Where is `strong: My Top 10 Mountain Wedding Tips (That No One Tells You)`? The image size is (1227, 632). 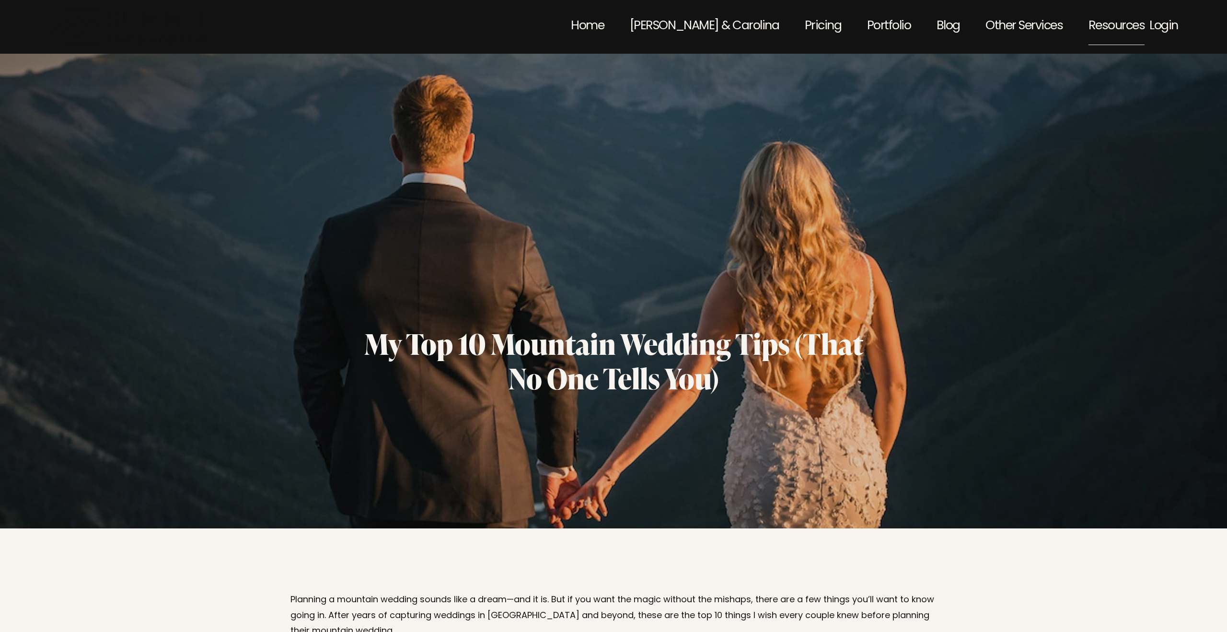
strong: My Top 10 Mountain Wedding Tips (That No One Tells You) is located at coordinates (616, 361).